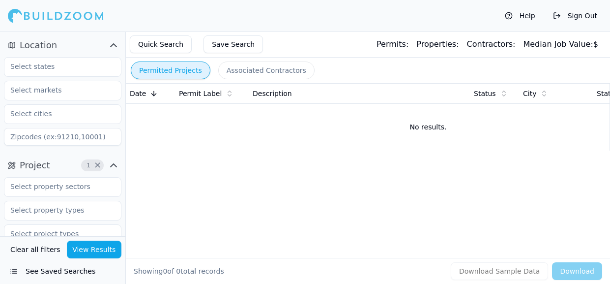 This screenshot has height=284, width=610. Describe the element at coordinates (62, 137) in the screenshot. I see `input: Zipcodes (ex:91210,10001)` at that location.